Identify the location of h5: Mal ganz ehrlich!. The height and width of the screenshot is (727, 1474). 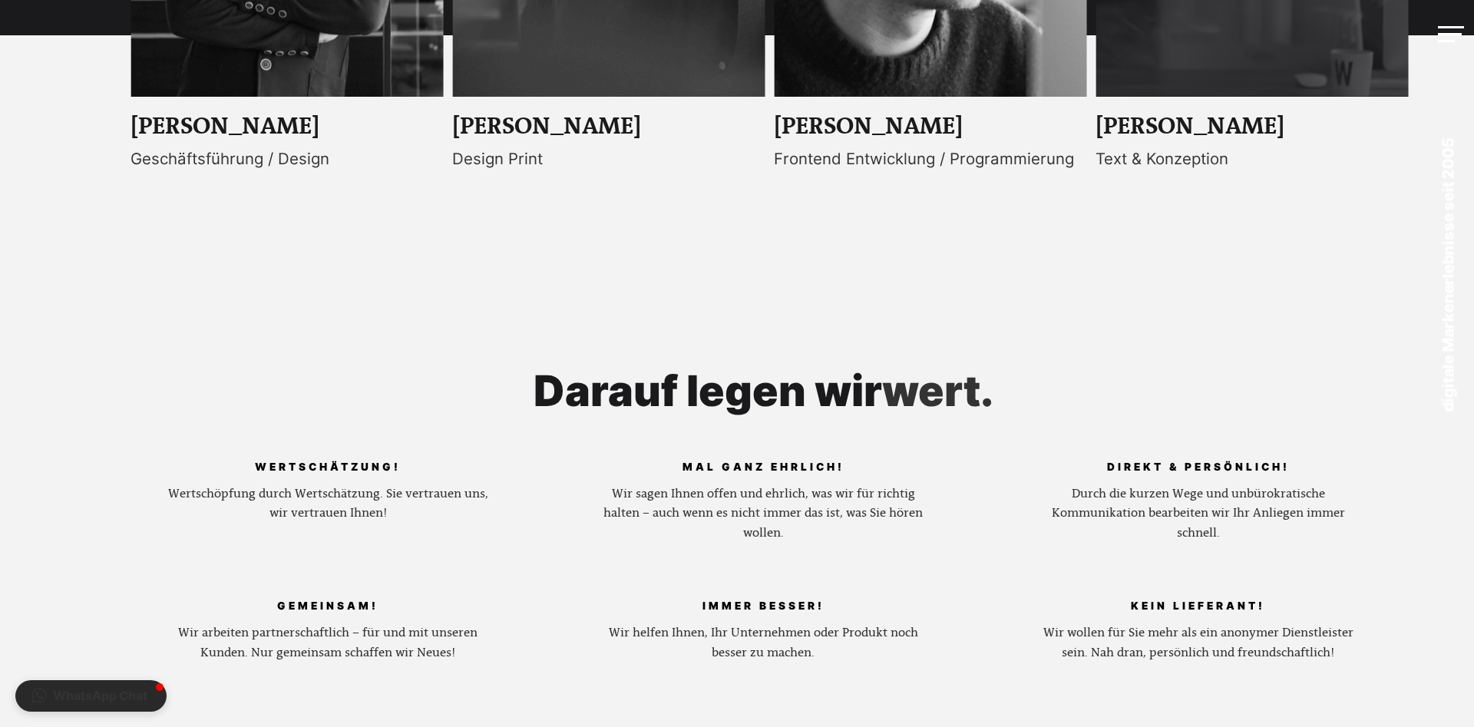
(763, 471).